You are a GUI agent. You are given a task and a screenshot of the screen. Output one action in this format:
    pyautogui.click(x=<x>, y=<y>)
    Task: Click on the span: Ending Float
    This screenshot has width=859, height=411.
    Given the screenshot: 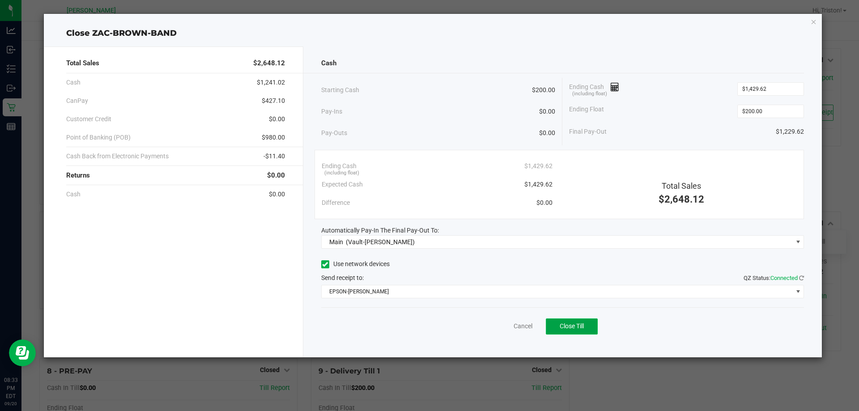 What is the action you would take?
    pyautogui.click(x=587, y=111)
    